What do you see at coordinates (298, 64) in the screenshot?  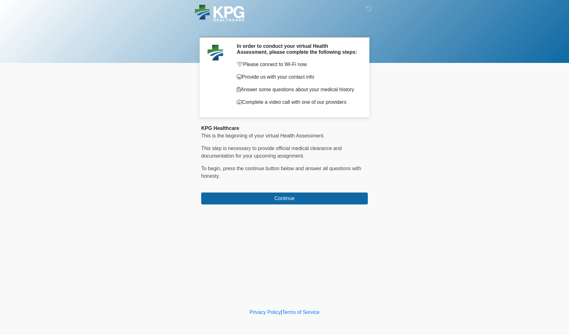 I see `p: Please connect to Wi-Fi now` at bounding box center [298, 64].